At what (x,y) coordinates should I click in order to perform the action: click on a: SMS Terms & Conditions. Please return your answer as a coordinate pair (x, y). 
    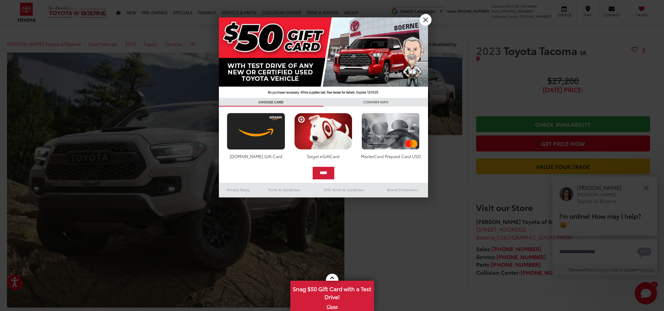
    Looking at the image, I should click on (344, 190).